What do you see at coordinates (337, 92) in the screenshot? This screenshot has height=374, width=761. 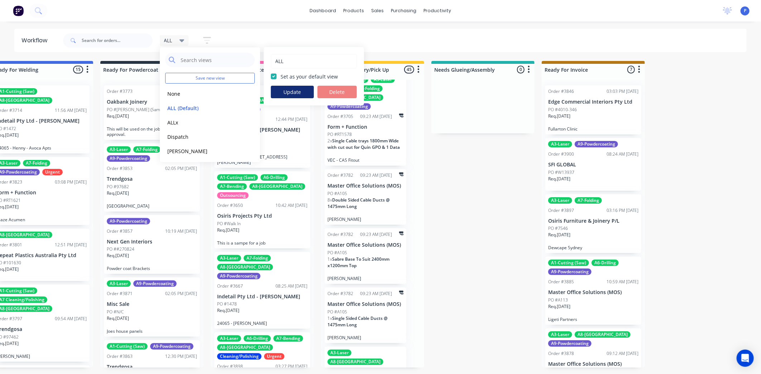 I see `button: Delete` at bounding box center [337, 92].